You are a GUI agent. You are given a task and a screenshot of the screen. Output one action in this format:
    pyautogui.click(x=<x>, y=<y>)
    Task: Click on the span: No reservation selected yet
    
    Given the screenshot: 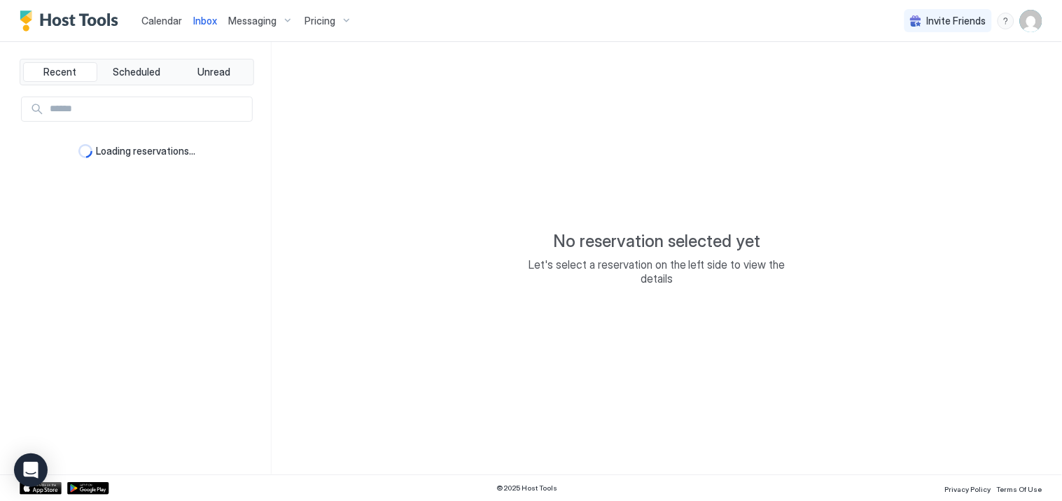 What is the action you would take?
    pyautogui.click(x=658, y=242)
    